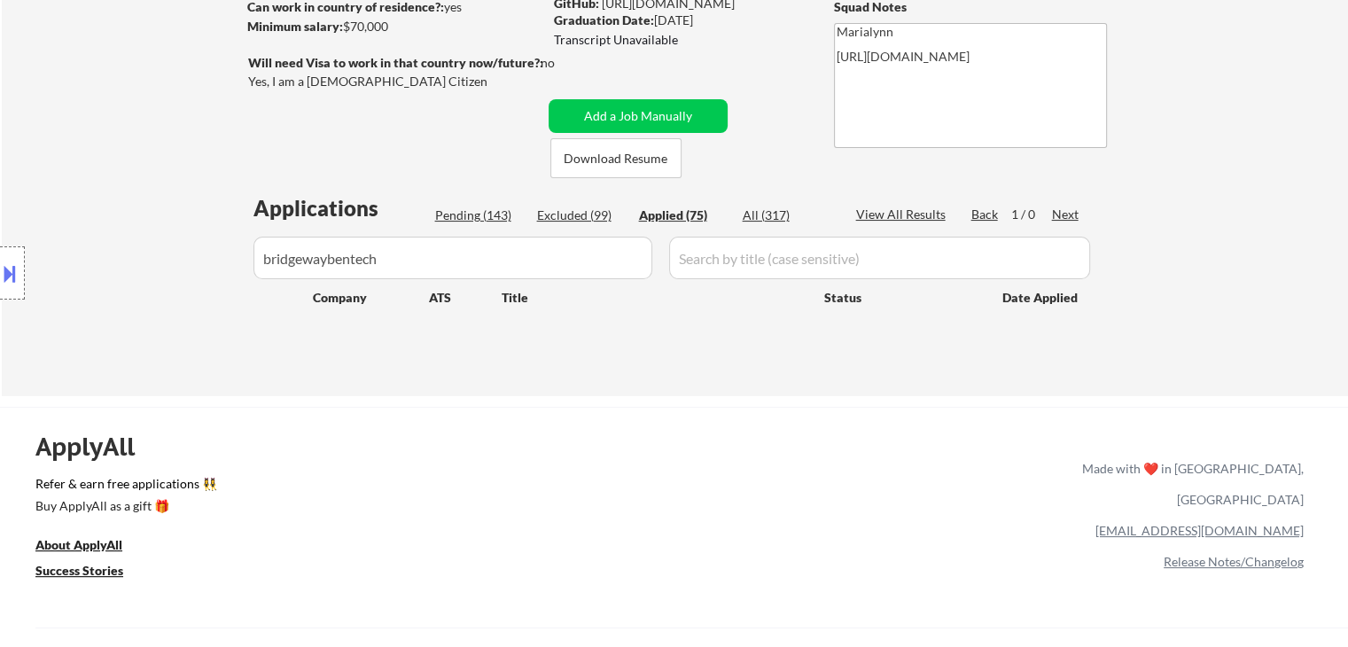 The width and height of the screenshot is (1348, 647). What do you see at coordinates (91, 572) in the screenshot?
I see `a: Success Stories` at bounding box center [91, 572].